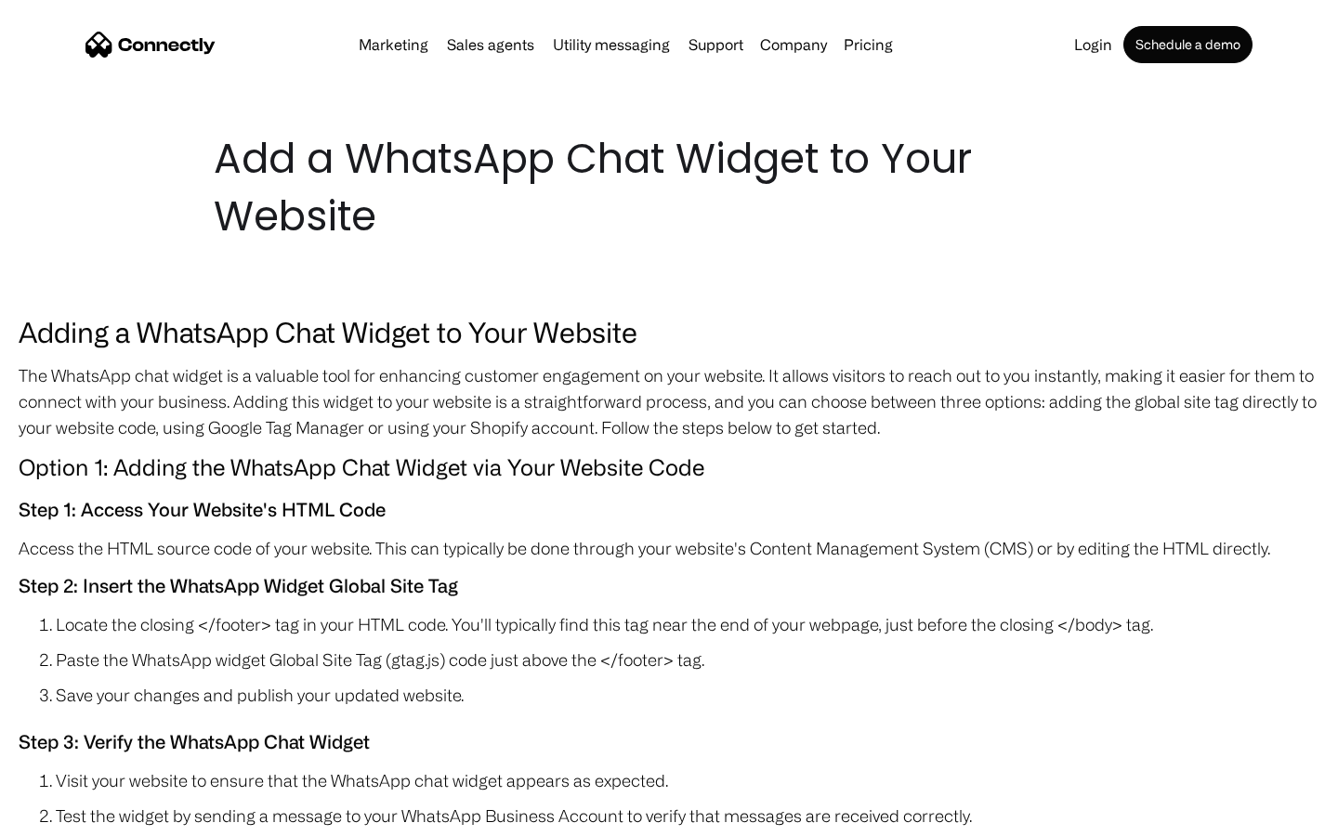 The width and height of the screenshot is (1338, 836). I want to click on a: Schedule a demo, so click(1187, 45).